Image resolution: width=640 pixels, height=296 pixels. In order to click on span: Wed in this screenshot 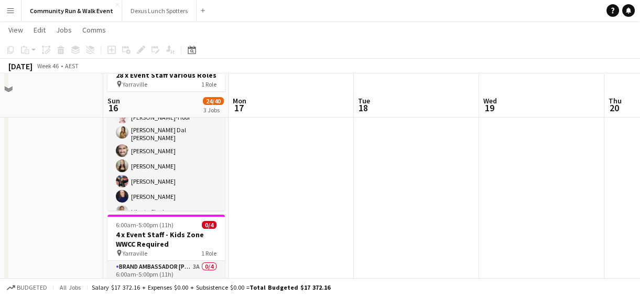, I will do `click(490, 101)`.